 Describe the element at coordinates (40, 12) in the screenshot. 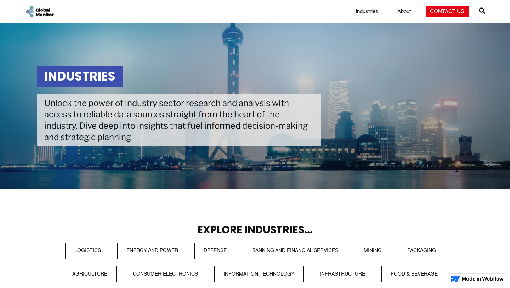

I see `a: home` at that location.